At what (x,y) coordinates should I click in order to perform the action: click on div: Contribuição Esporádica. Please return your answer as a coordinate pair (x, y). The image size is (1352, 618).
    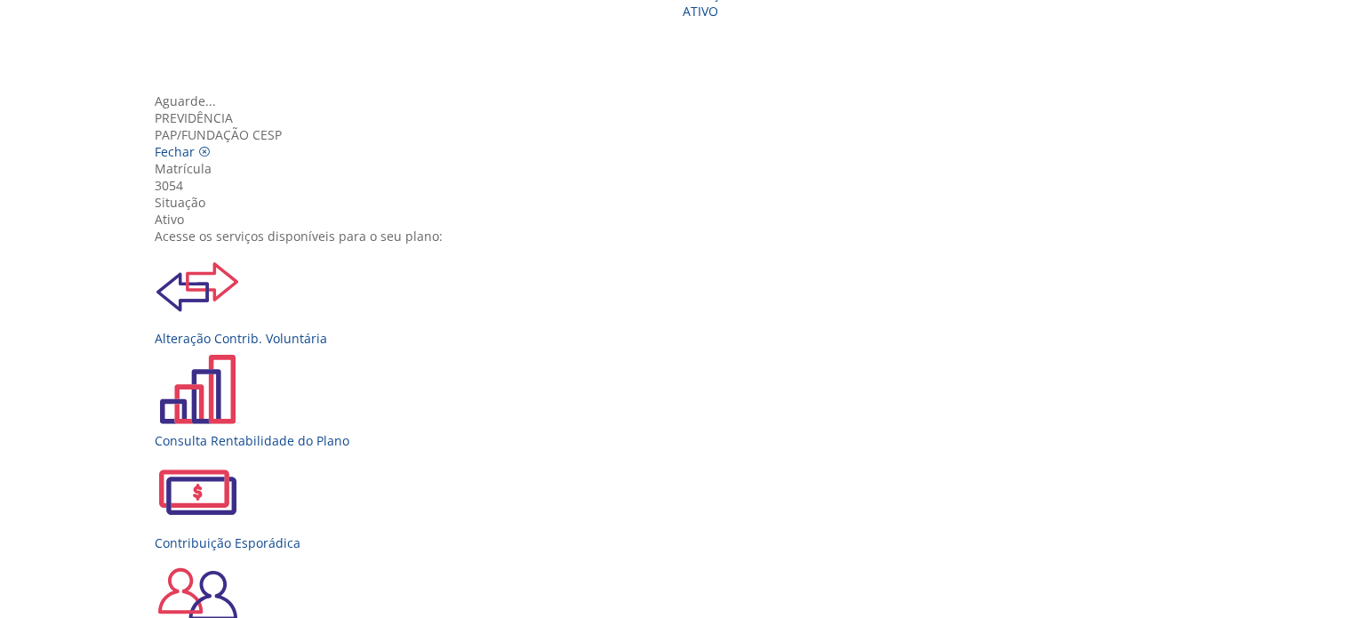
    Looking at the image, I should click on (683, 542).